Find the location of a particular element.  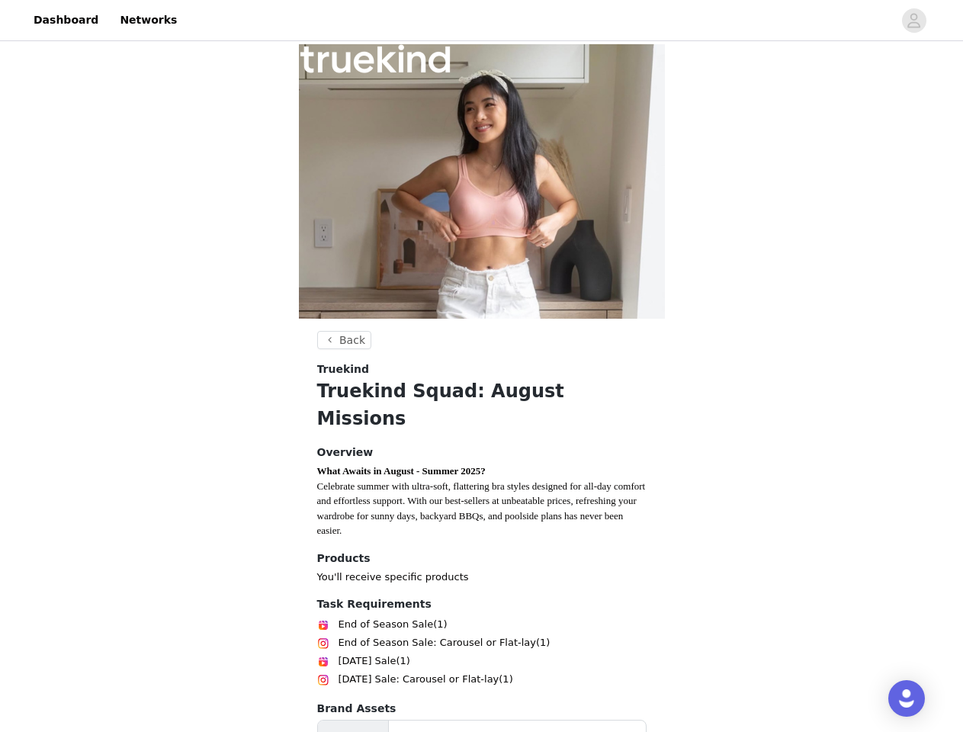

span: Truekind is located at coordinates (343, 369).